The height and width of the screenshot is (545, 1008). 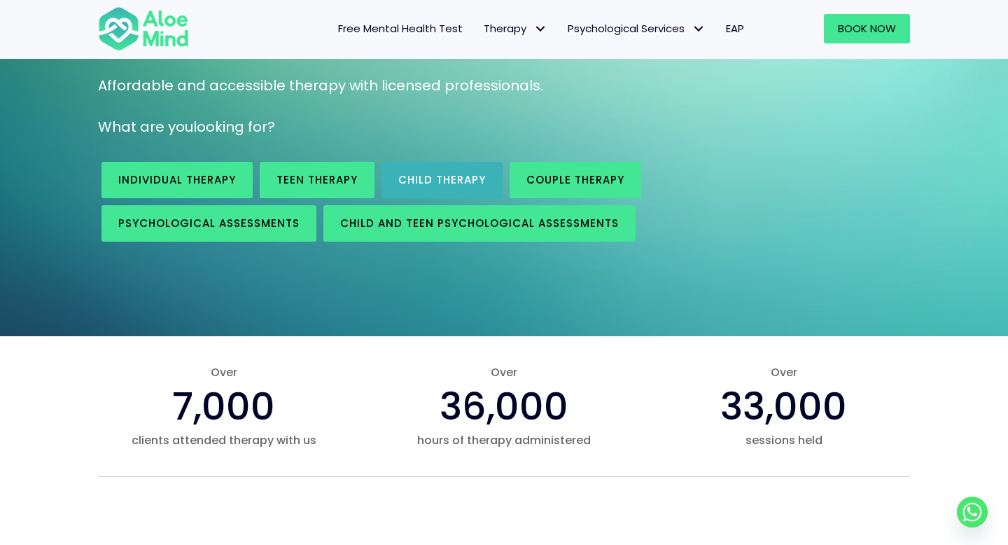 What do you see at coordinates (784, 406) in the screenshot?
I see `span: 33,000` at bounding box center [784, 406].